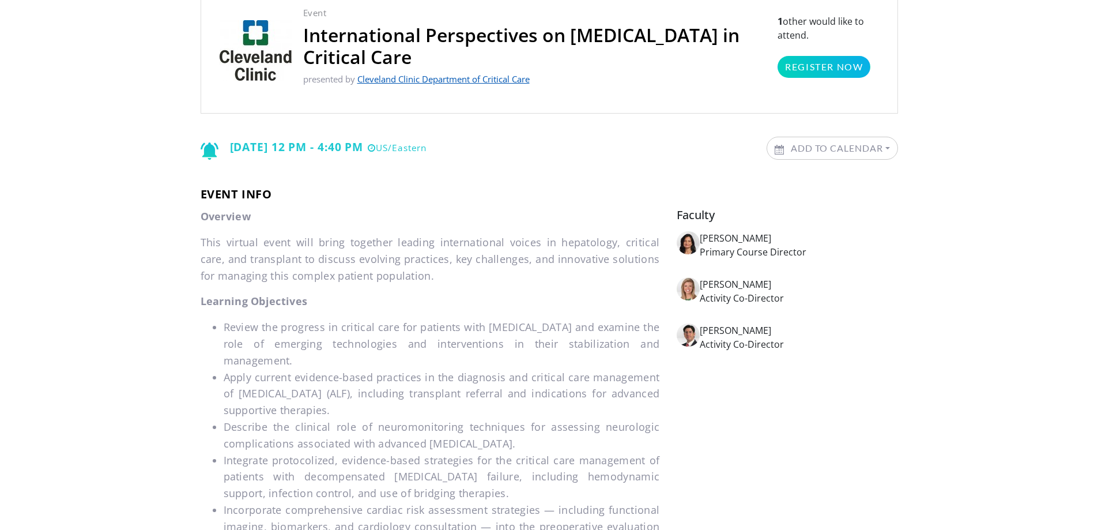 The image size is (1098, 530). I want to click on a: Add to Calendar, so click(832, 148).